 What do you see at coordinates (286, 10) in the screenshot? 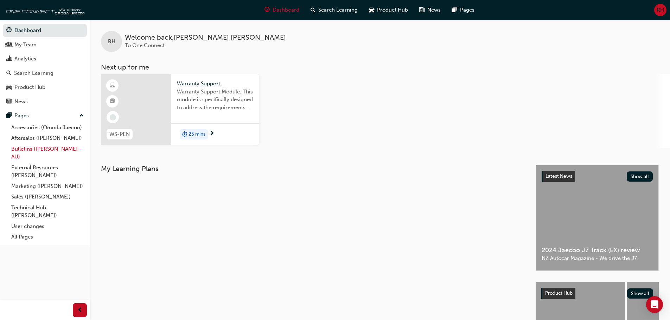
I see `span: Dashboard` at bounding box center [286, 10].